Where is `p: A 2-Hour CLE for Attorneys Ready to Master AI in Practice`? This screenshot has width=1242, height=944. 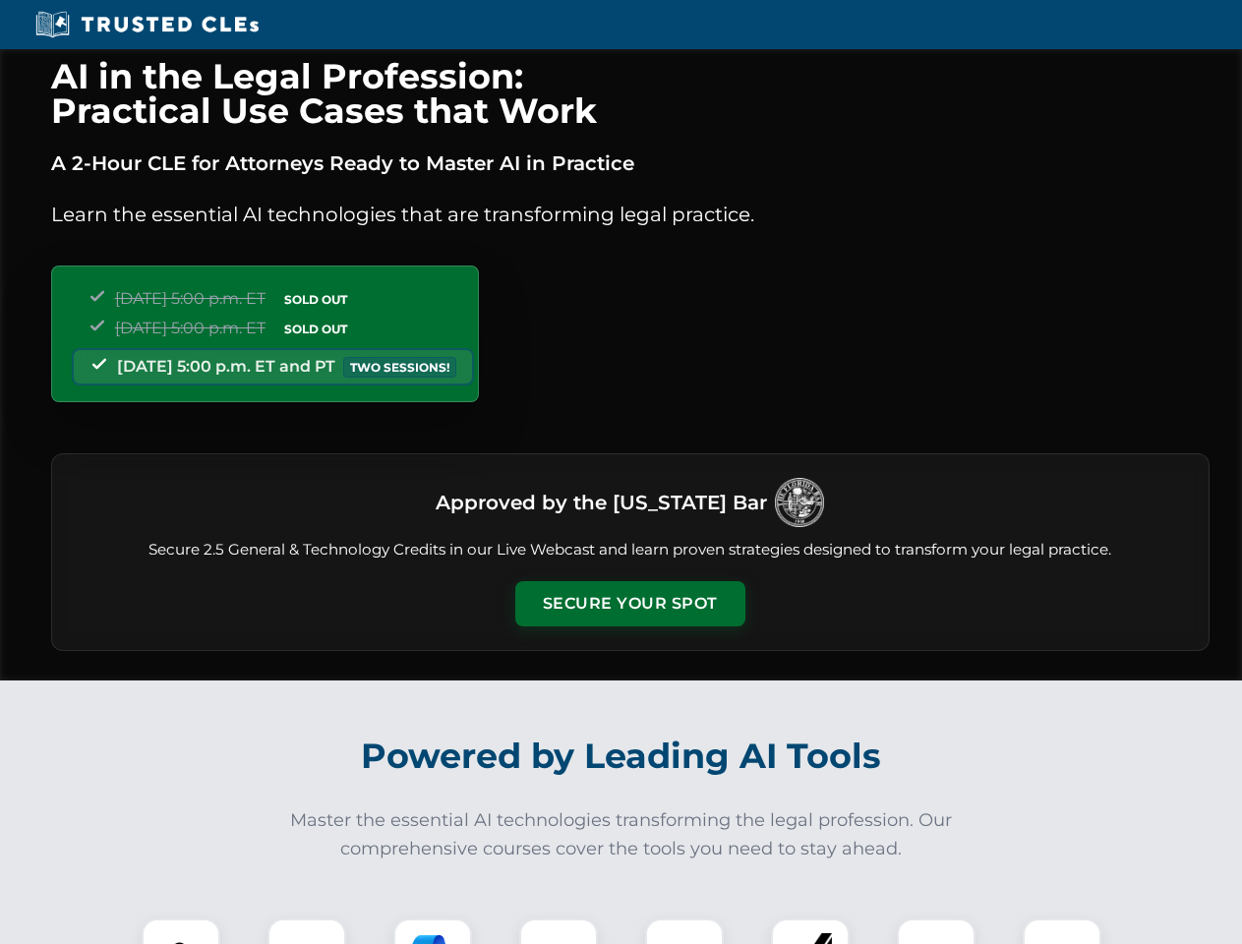 p: A 2-Hour CLE for Attorneys Ready to Master AI in Practice is located at coordinates (630, 163).